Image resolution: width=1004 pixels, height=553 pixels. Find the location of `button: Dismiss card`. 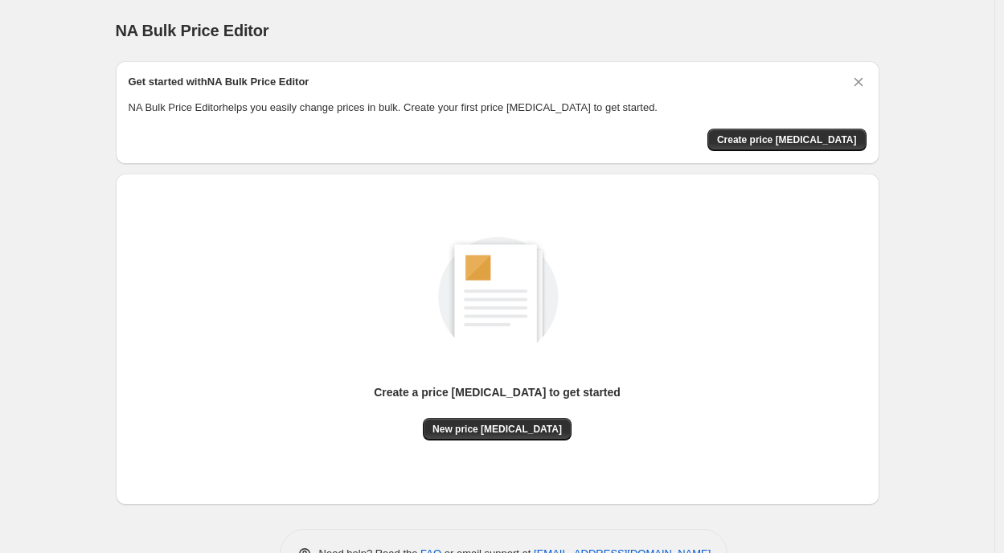

button: Dismiss card is located at coordinates (859, 82).